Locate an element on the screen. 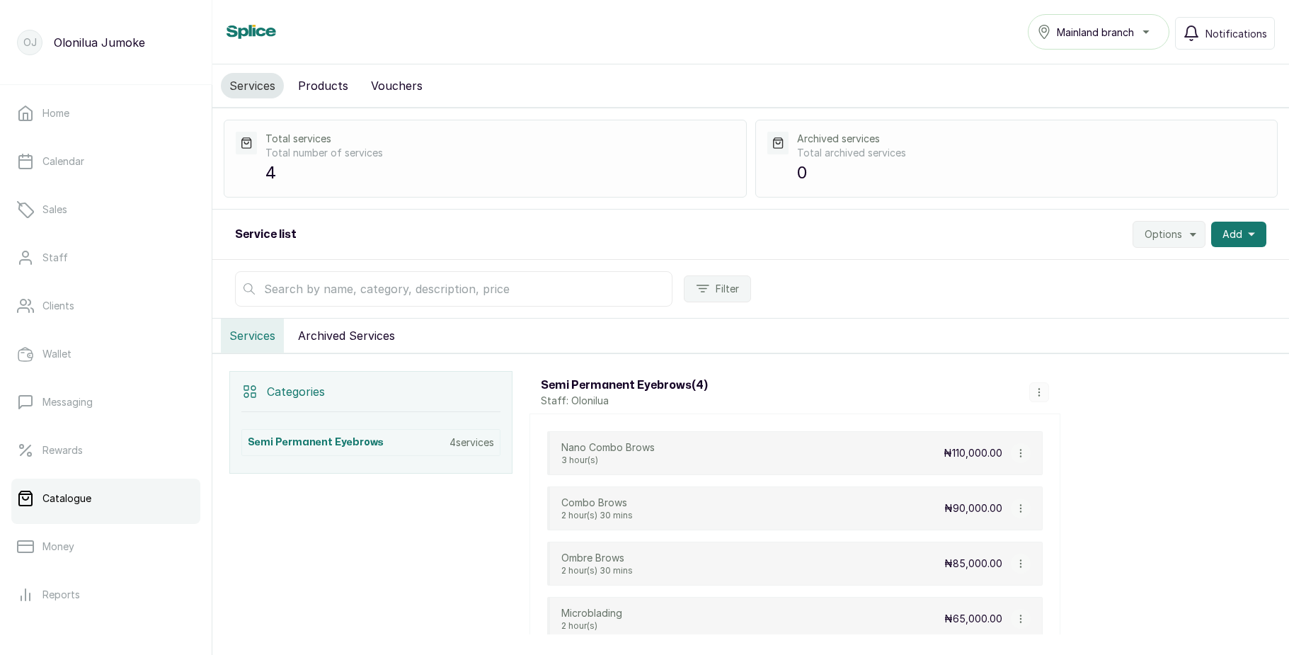 The height and width of the screenshot is (655, 1289). h2: Service list is located at coordinates (266, 234).